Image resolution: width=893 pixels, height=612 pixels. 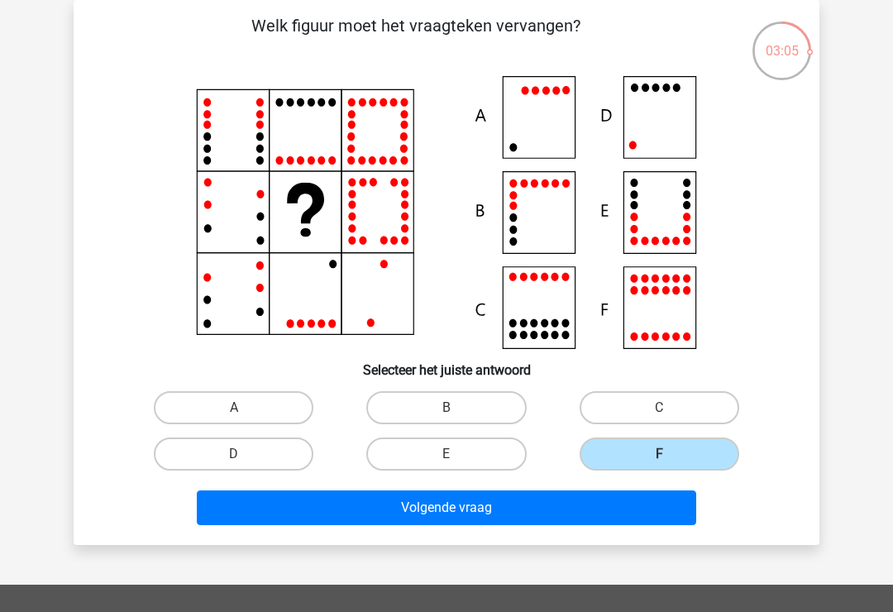 I want to click on p: Welk figuur moet het vraagteken vervangen?, so click(x=415, y=38).